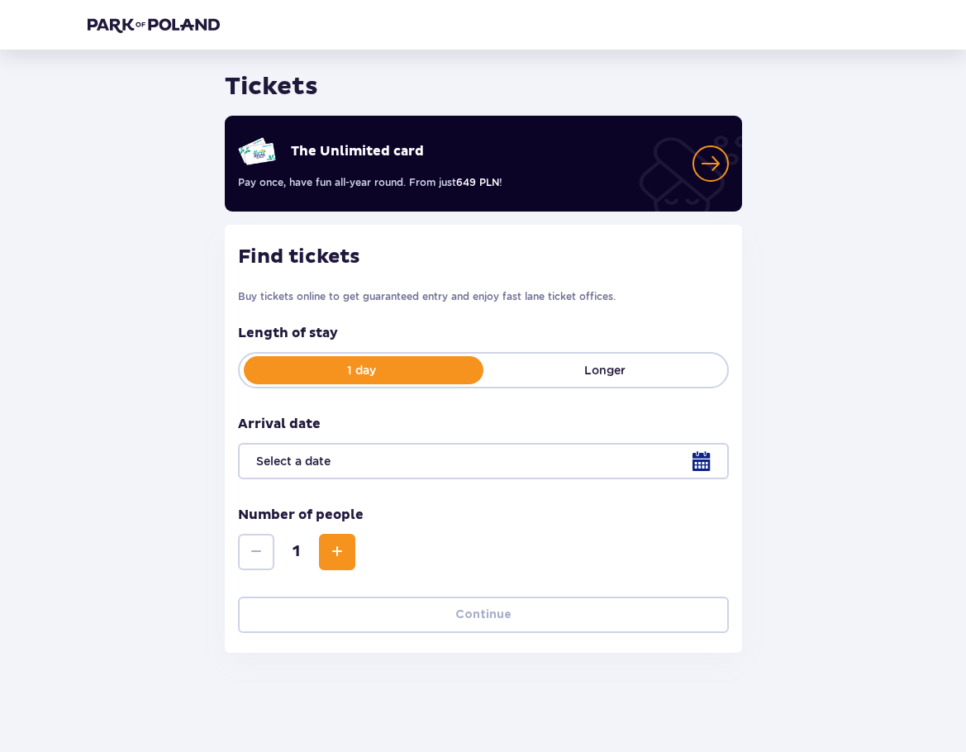  Describe the element at coordinates (484, 297) in the screenshot. I see `p: Buy tickets online to get guaranteed entry and enjoy fast lane ticket offices.` at that location.